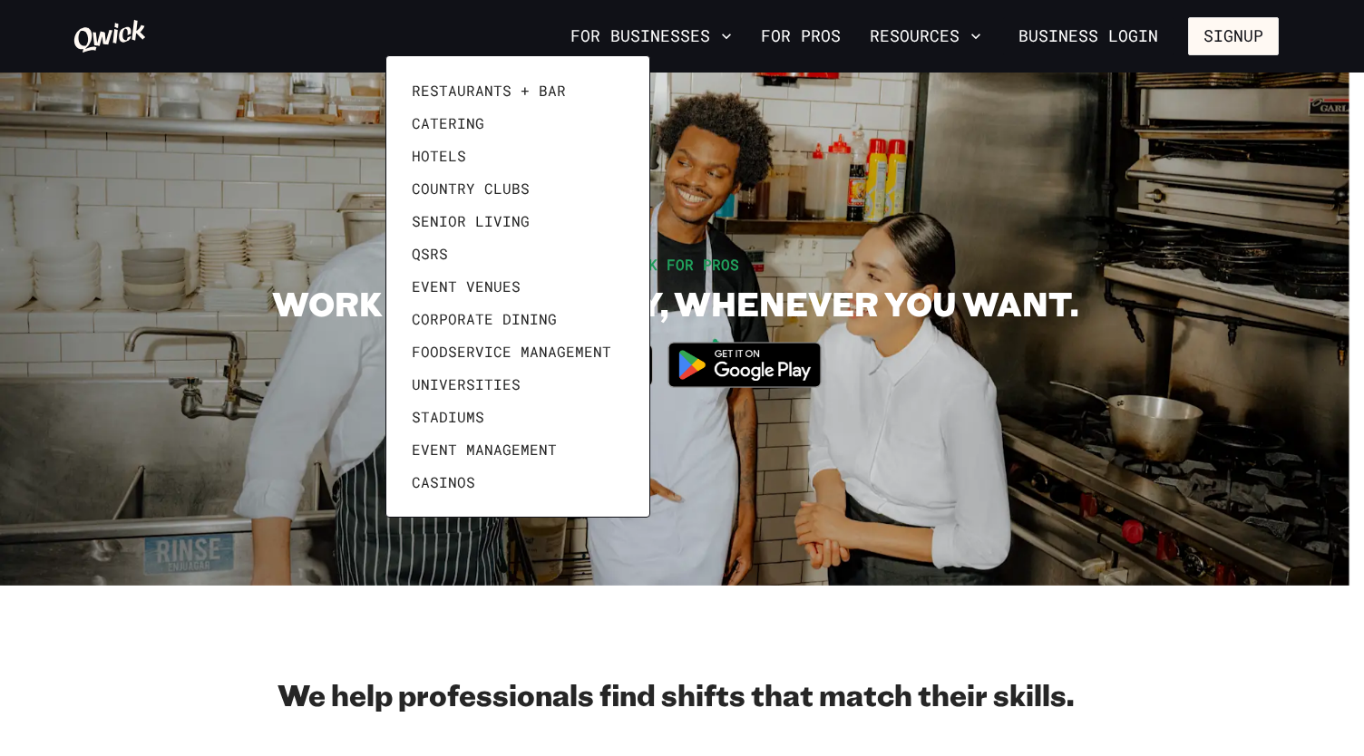  What do you see at coordinates (512, 352) in the screenshot?
I see `span: Foodservice Management` at bounding box center [512, 352].